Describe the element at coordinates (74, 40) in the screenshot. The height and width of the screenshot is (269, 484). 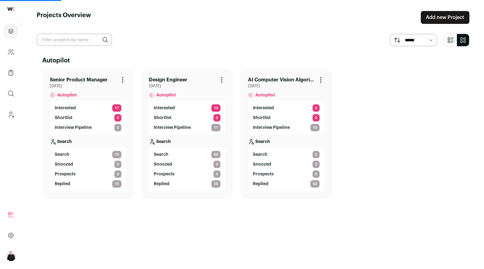
I see `input: Filter projects by name` at that location.